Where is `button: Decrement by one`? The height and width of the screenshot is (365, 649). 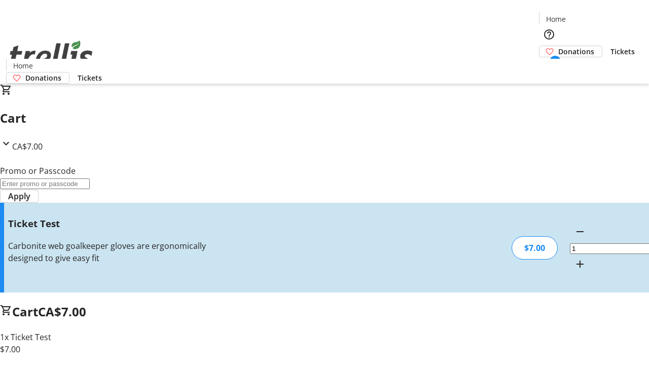
button: Decrement by one is located at coordinates (580, 232).